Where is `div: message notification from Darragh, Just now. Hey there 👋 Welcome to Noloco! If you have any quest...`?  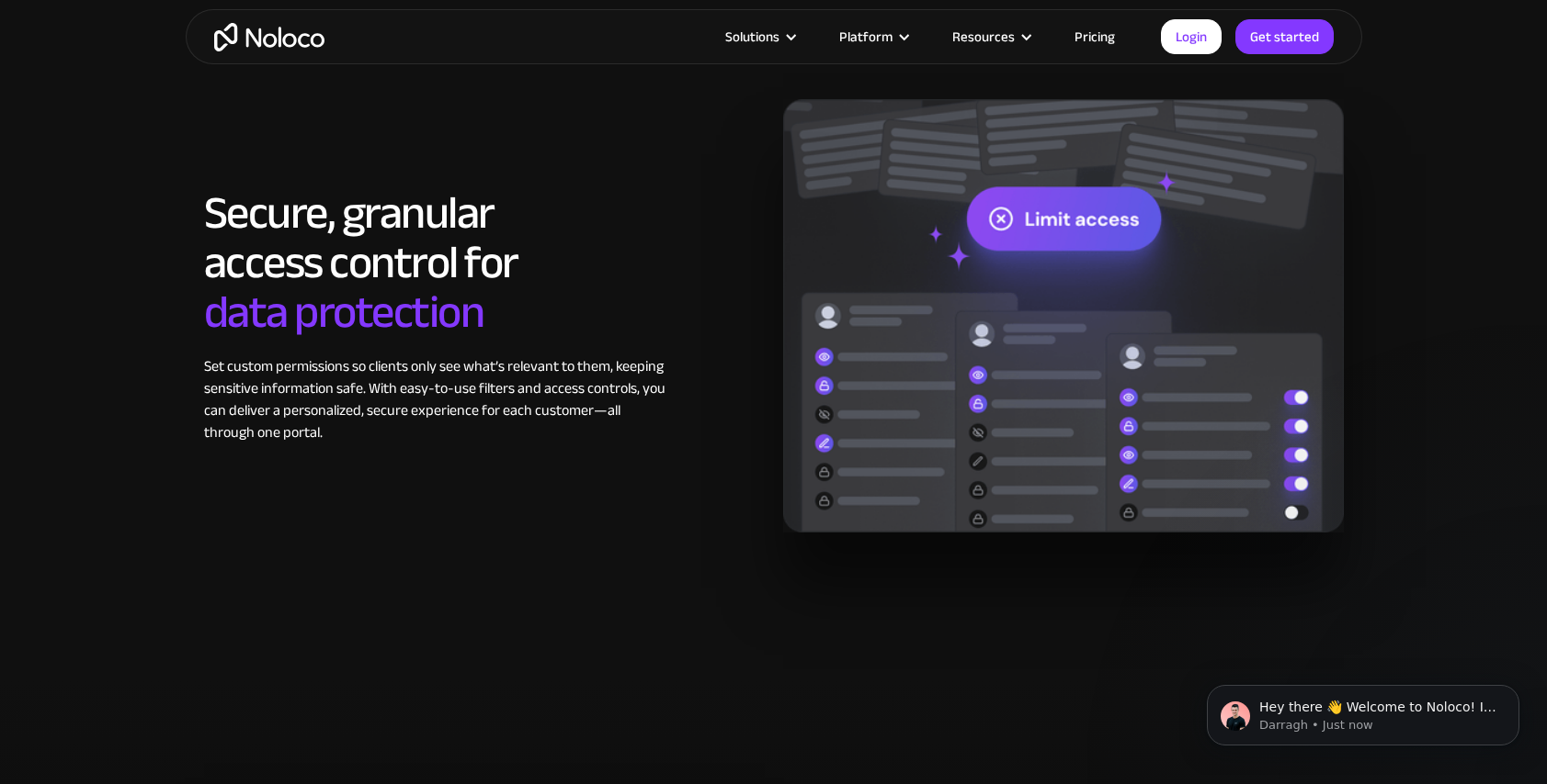 div: message notification from Darragh, Just now. Hey there 👋 Welcome to Noloco! If you have any quest... is located at coordinates (184, 69).